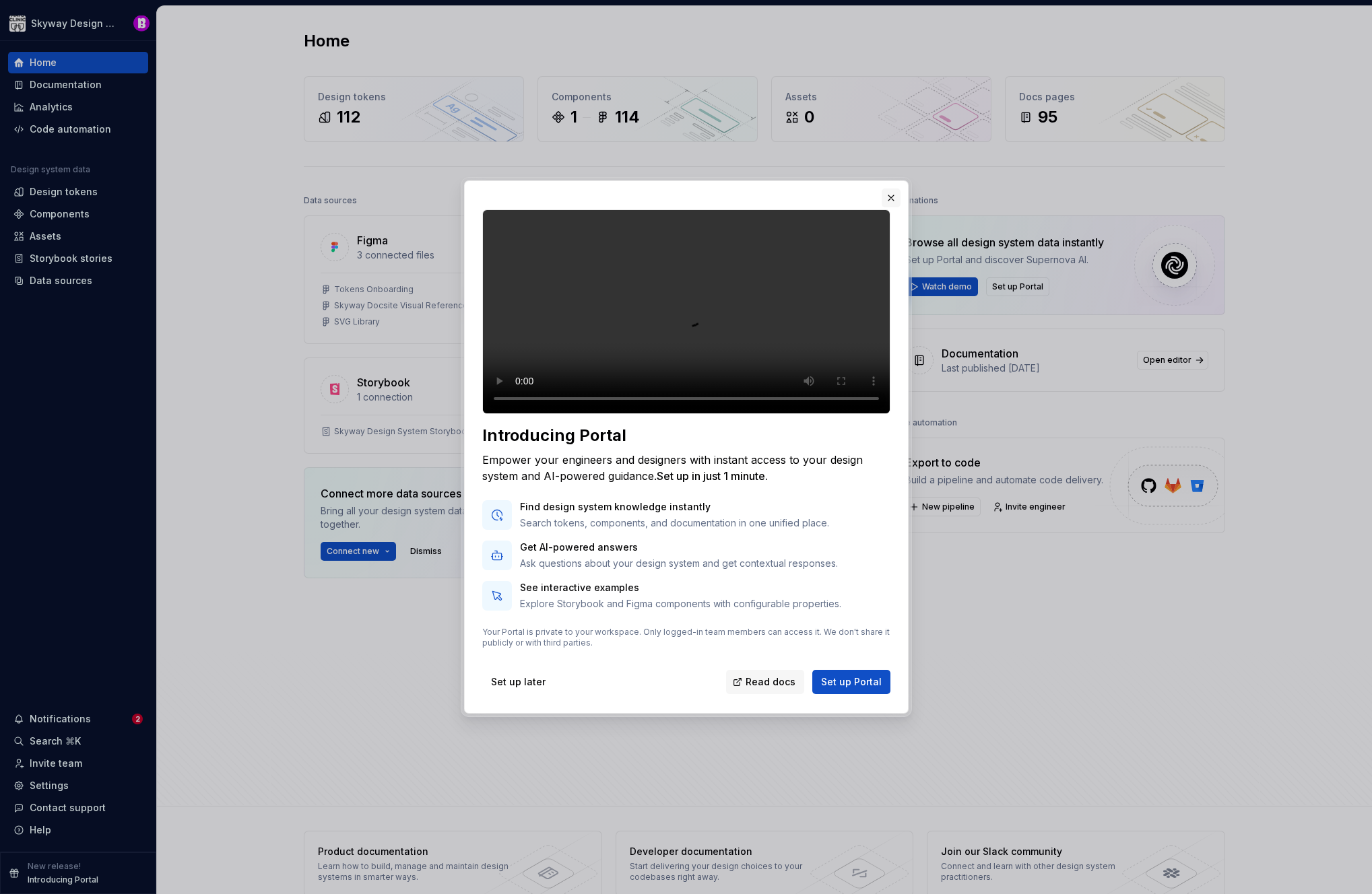 This screenshot has width=1372, height=894. I want to click on div: Introducing Portal, so click(686, 435).